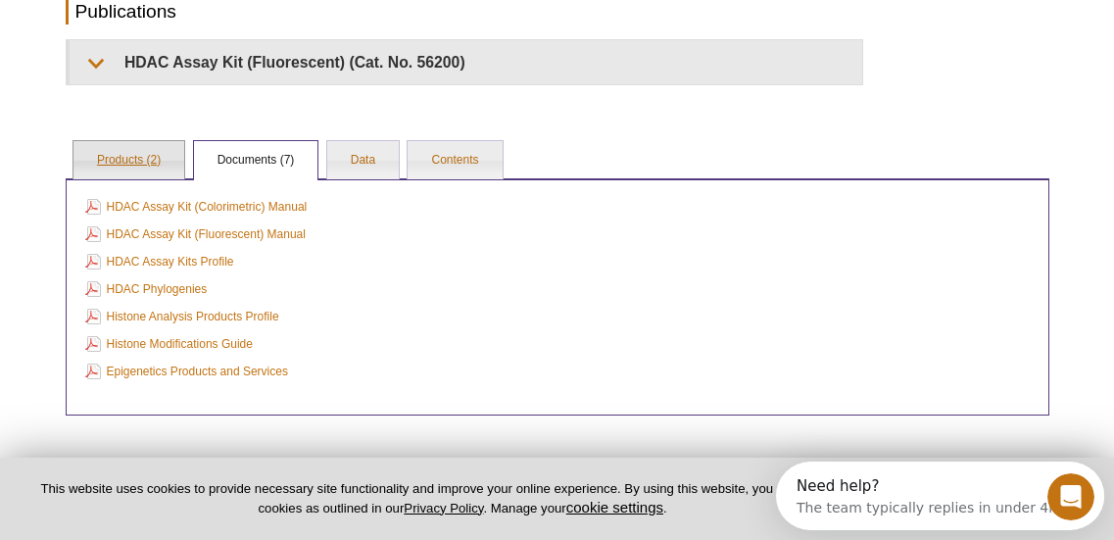  What do you see at coordinates (455, 161) in the screenshot?
I see `a: Contents` at bounding box center [455, 161].